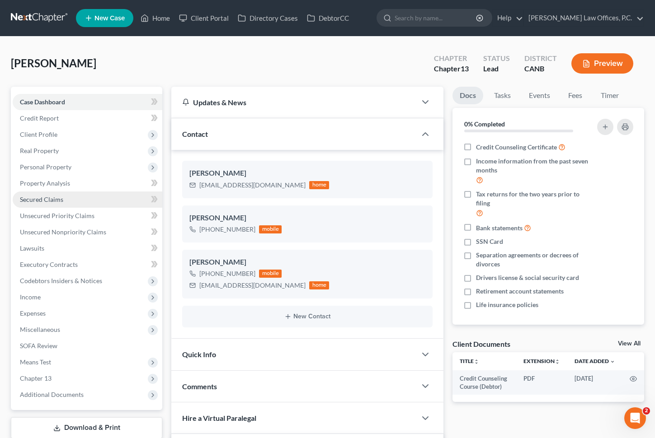 The height and width of the screenshot is (438, 655). I want to click on span: Income, so click(30, 297).